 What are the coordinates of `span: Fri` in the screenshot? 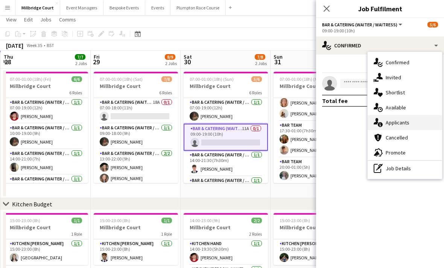 It's located at (97, 57).